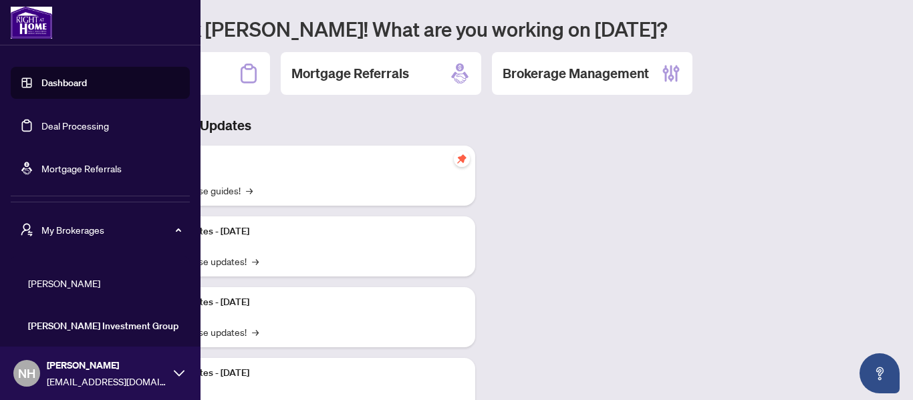 This screenshot has height=400, width=913. Describe the element at coordinates (302, 161) in the screenshot. I see `p: Self-Help` at that location.